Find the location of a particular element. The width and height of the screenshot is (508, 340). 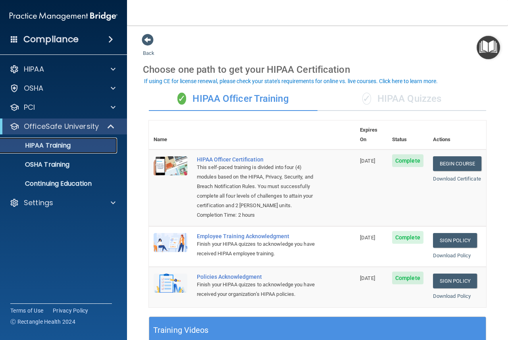

p: OSHA is located at coordinates (34, 88).